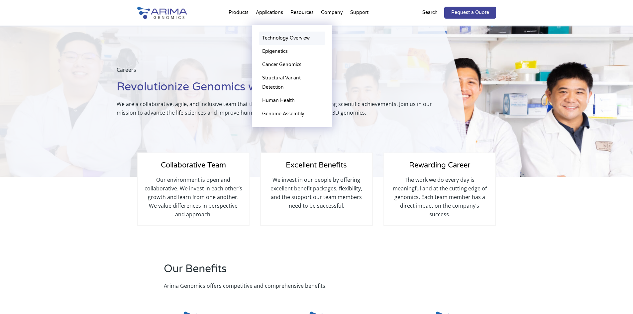 The width and height of the screenshot is (633, 314). I want to click on p: Our environment is open and collaborative. We invest in each other’s growth and learn from one an..., so click(193, 197).